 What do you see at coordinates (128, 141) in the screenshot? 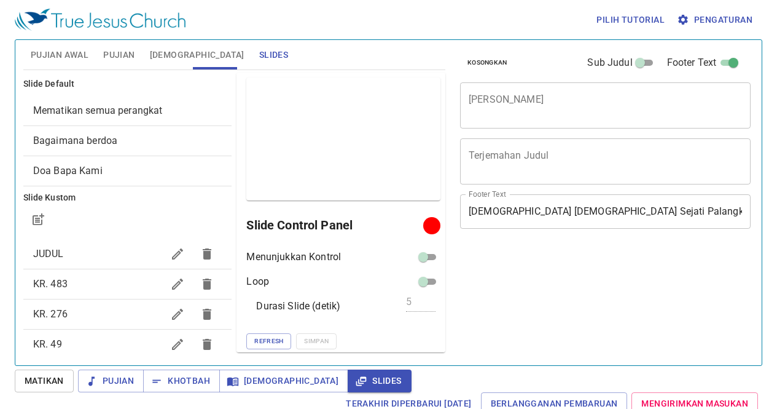
I see `div: Bagaimana berdoa` at bounding box center [128, 141].